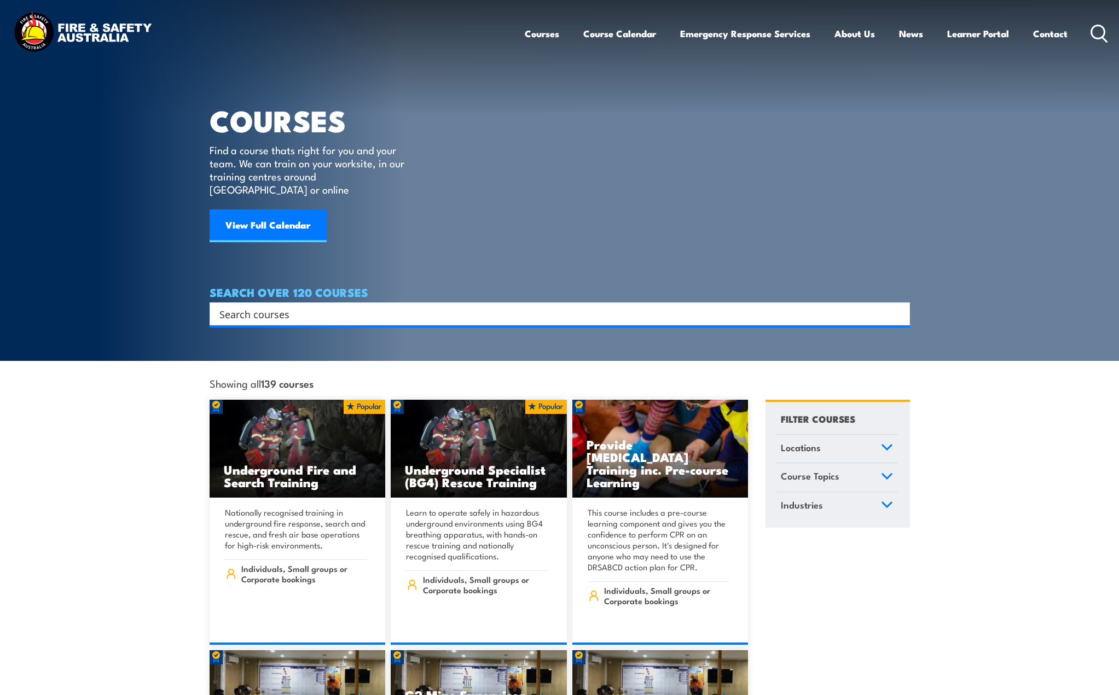 Image resolution: width=1119 pixels, height=695 pixels. Describe the element at coordinates (818, 419) in the screenshot. I see `h4: FILTER COURSES` at that location.